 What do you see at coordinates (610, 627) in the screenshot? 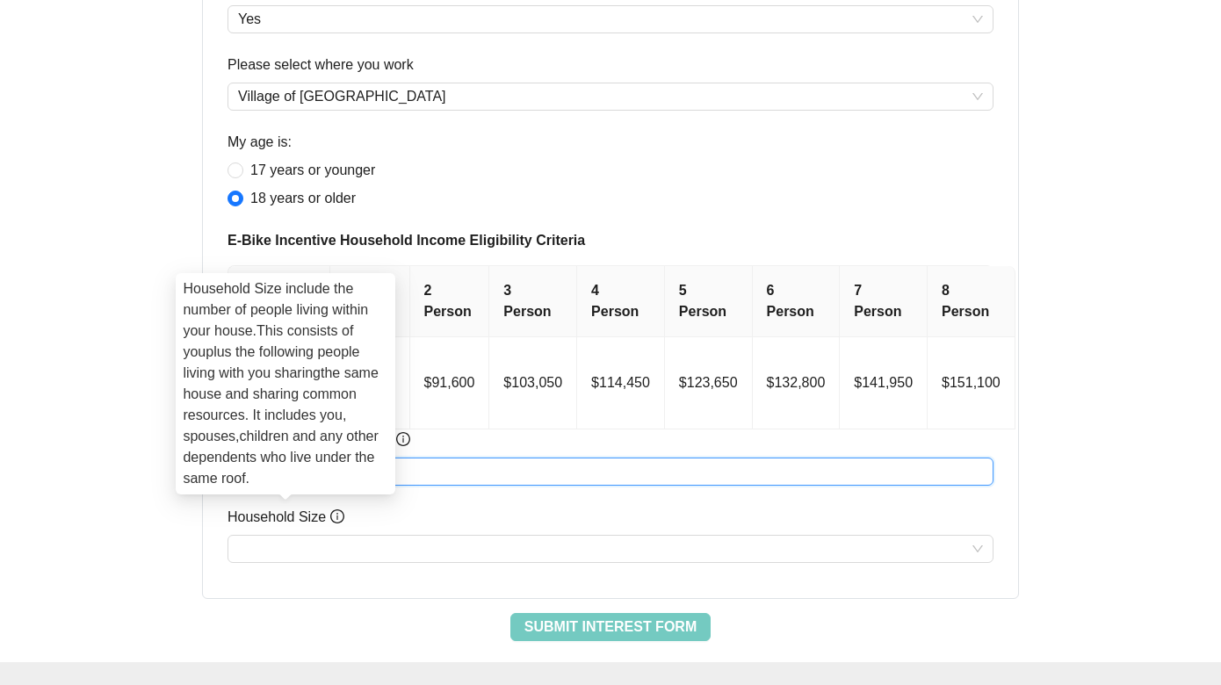
I see `span: Submit Interest Form` at bounding box center [610, 627].